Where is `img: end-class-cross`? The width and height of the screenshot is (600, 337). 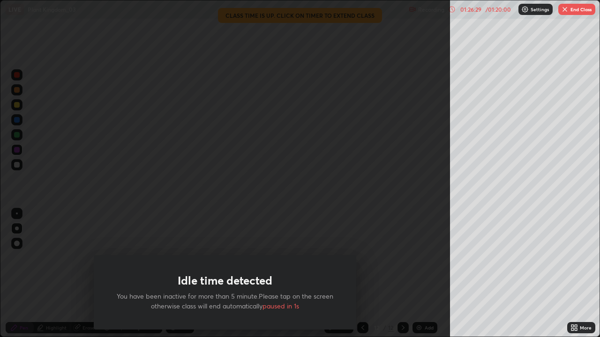
img: end-class-cross is located at coordinates (564, 9).